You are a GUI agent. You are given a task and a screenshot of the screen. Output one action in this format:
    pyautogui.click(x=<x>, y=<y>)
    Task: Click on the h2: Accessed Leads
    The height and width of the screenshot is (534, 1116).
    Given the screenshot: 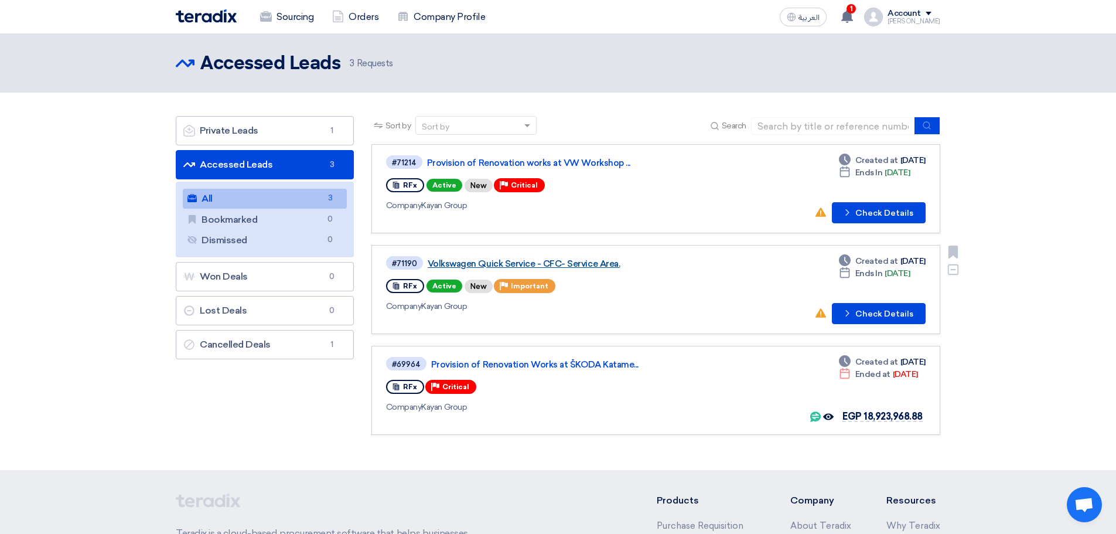 What is the action you would take?
    pyautogui.click(x=270, y=64)
    